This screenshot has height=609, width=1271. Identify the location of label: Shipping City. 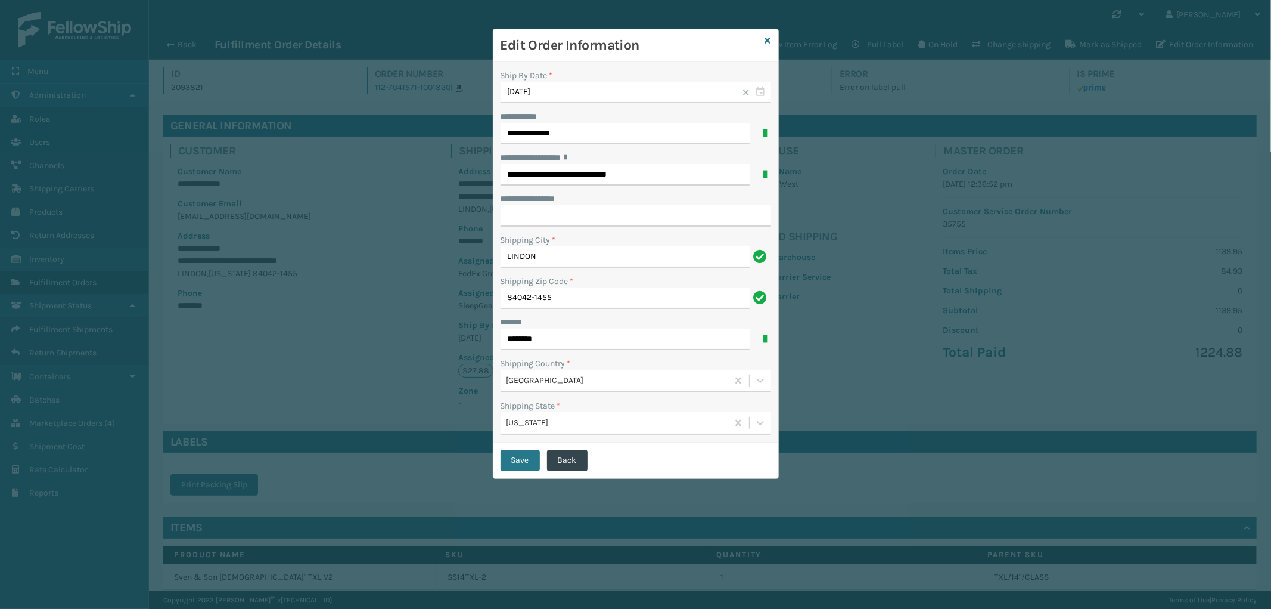
(528, 240).